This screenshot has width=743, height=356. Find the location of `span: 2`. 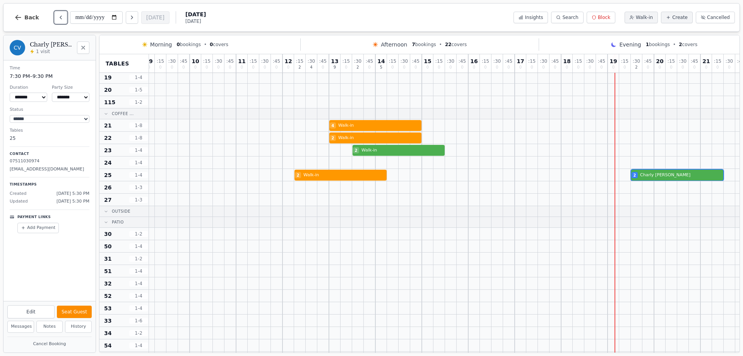

span: 2 is located at coordinates (358, 67).